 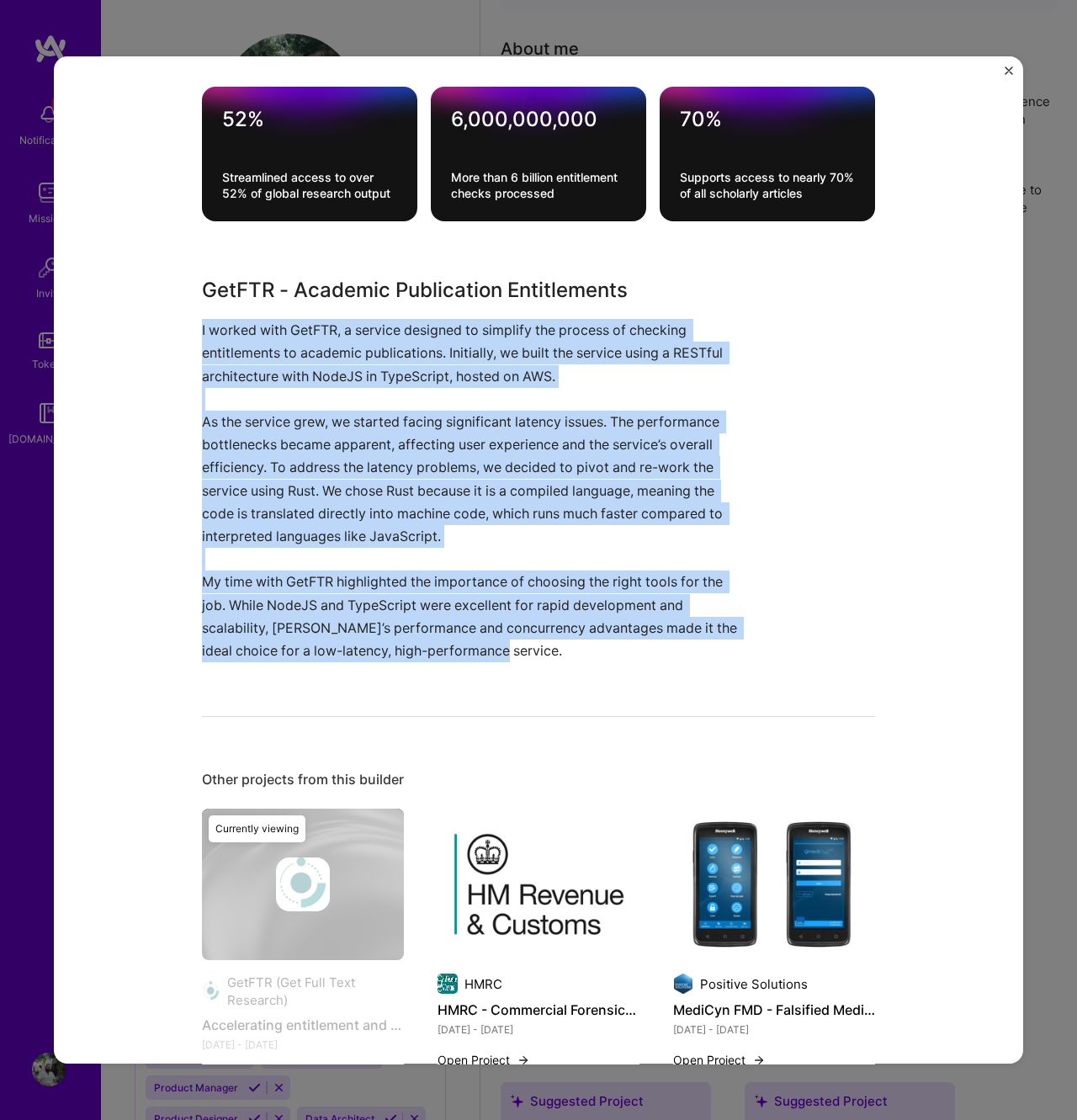 What do you see at coordinates (476, 354) in the screenshot?
I see `p: I worked with GetFTR, a service designed to simplify the process of checking entitlements to acad...` at bounding box center [476, 354].